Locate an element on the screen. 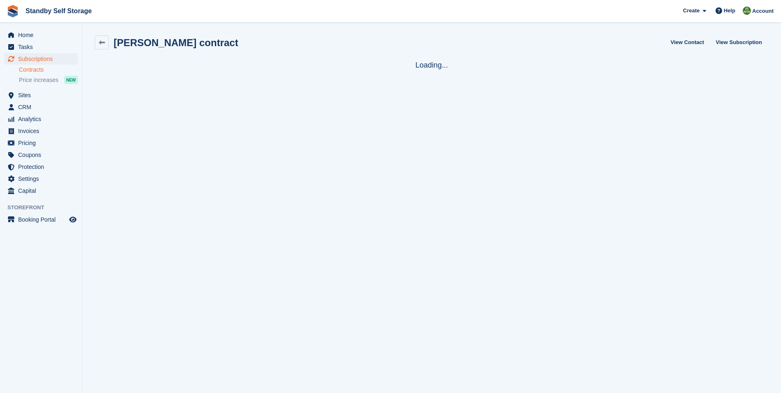 This screenshot has width=781, height=393. span: Subscriptions is located at coordinates (43, 59).